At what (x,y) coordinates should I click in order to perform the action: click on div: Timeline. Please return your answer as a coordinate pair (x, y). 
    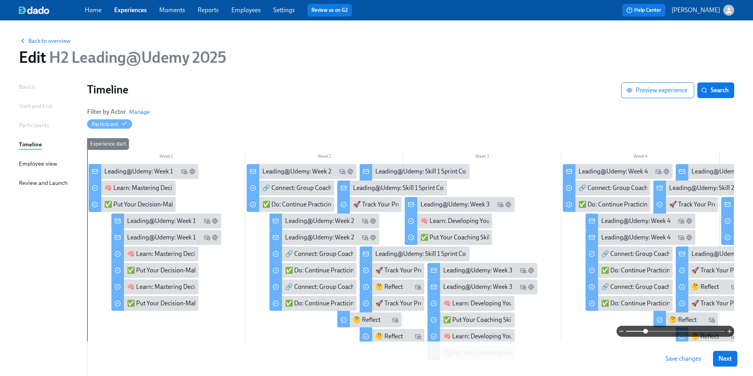
    Looking at the image, I should click on (30, 144).